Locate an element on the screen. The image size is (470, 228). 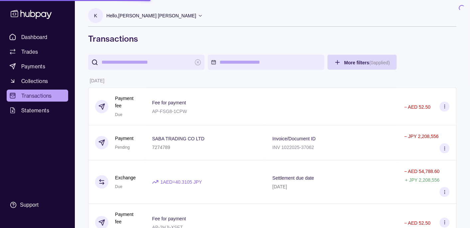
p: INV 1022025-37062 is located at coordinates (293, 147).